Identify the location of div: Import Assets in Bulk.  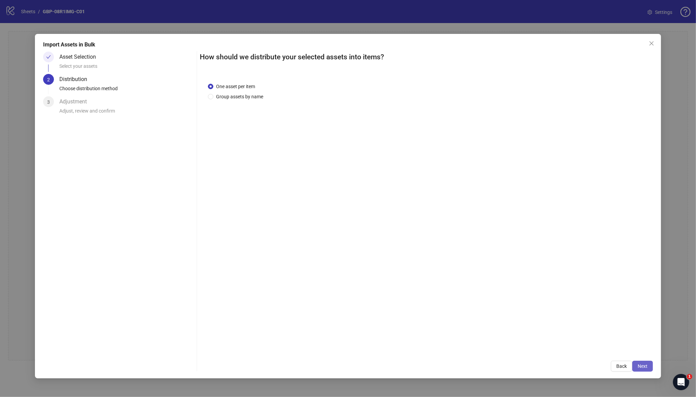
(348, 45).